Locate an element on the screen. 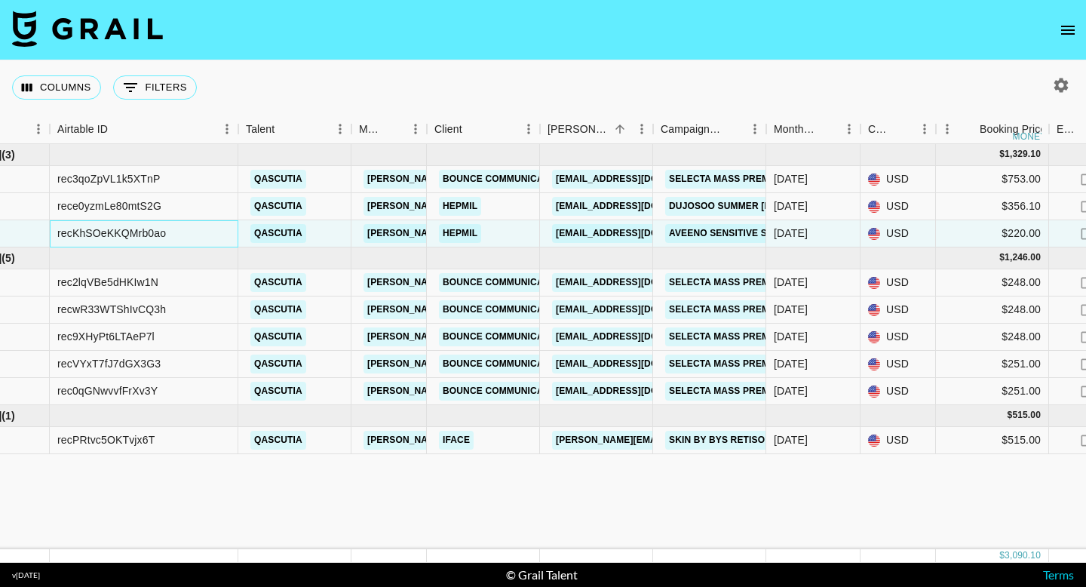 The image size is (1086, 587). div: rece0yzmLe80mtS2G is located at coordinates (109, 206).